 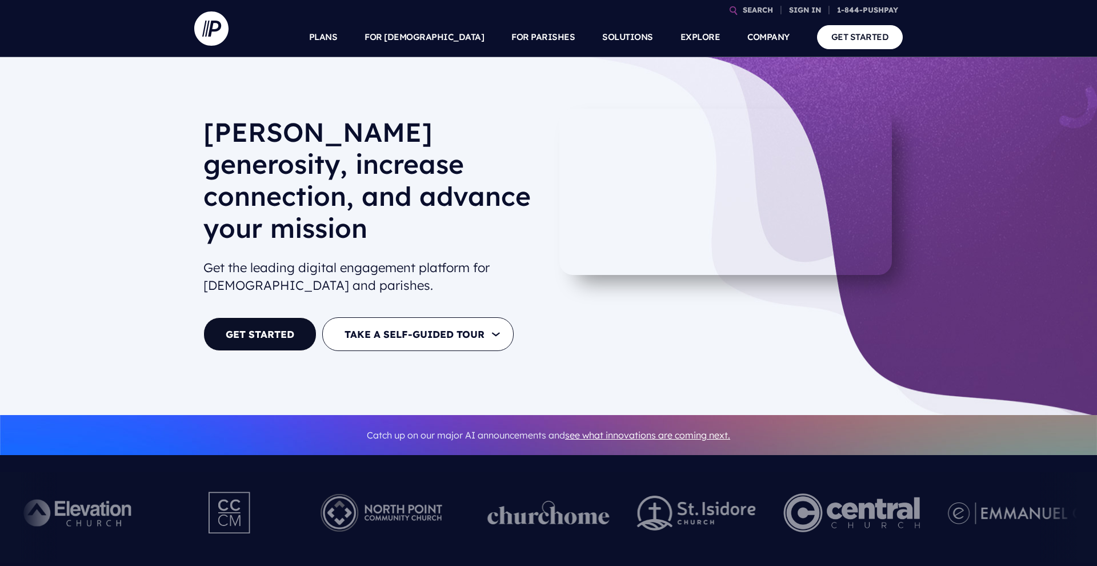 What do you see at coordinates (418, 334) in the screenshot?
I see `button: TAKE A SELF-GUIDED TOUR` at bounding box center [418, 334].